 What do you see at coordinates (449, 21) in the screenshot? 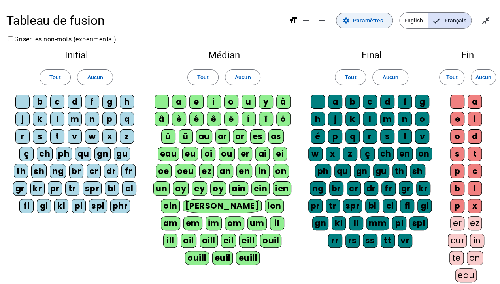
I see `span: Français` at bounding box center [449, 21].